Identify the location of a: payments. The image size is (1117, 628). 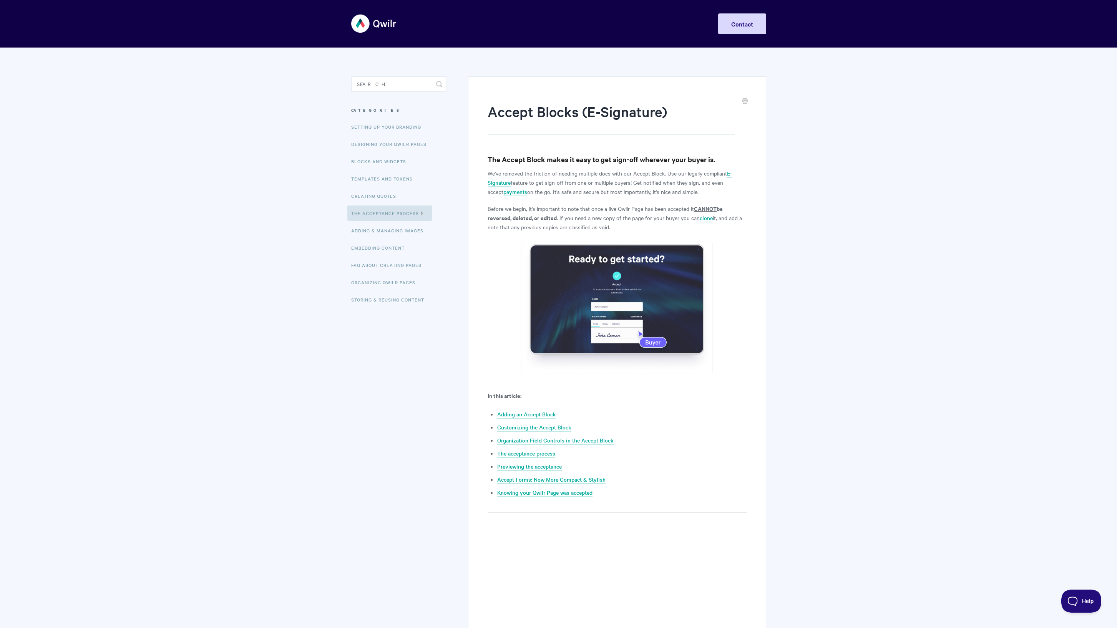
(515, 192).